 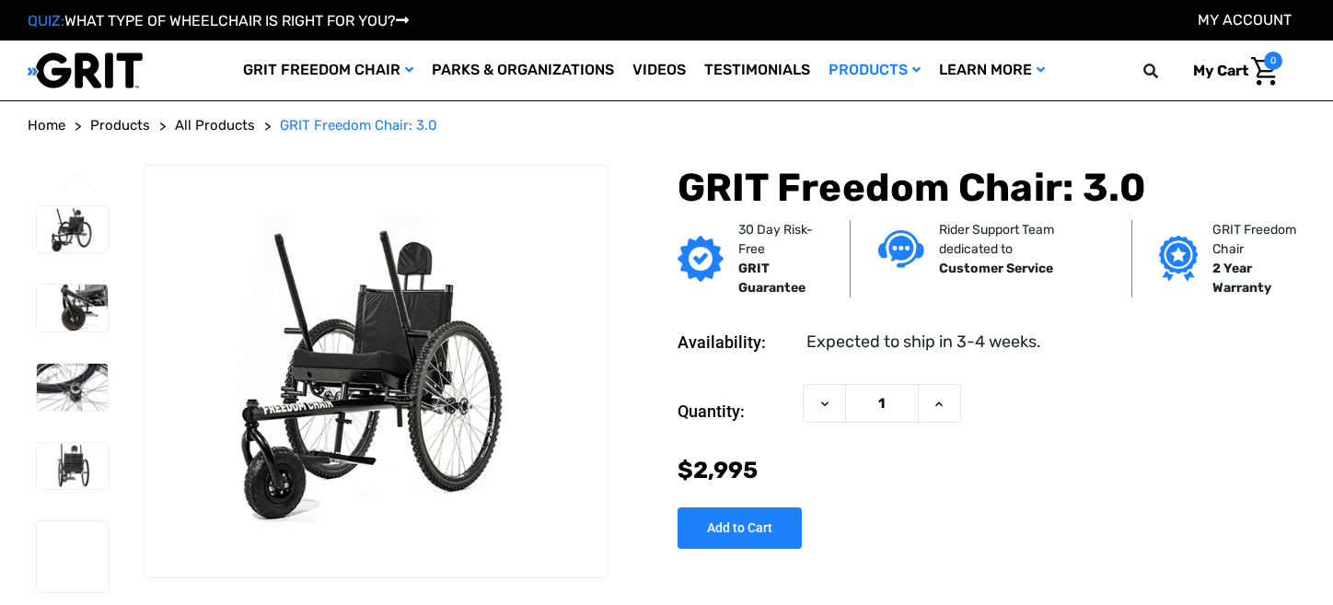 What do you see at coordinates (1242, 278) in the screenshot?
I see `strong: 2 Year Warranty` at bounding box center [1242, 278].